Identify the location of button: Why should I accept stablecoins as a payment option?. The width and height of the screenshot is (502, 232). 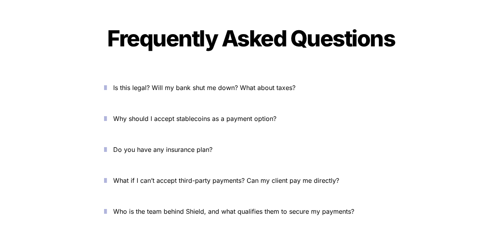
(251, 119).